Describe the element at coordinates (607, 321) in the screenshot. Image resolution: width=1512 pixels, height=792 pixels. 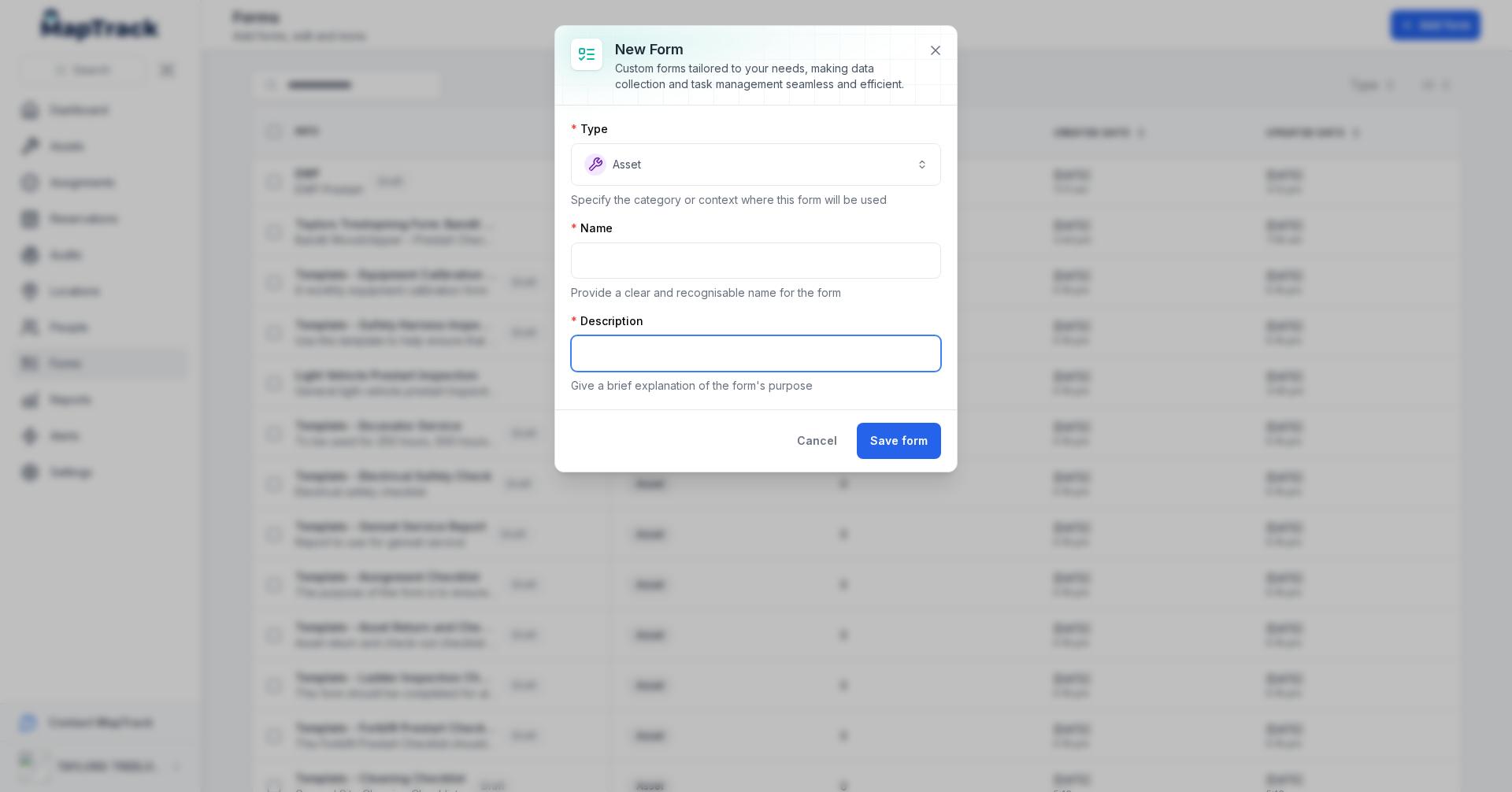
I see `label: Description` at that location.